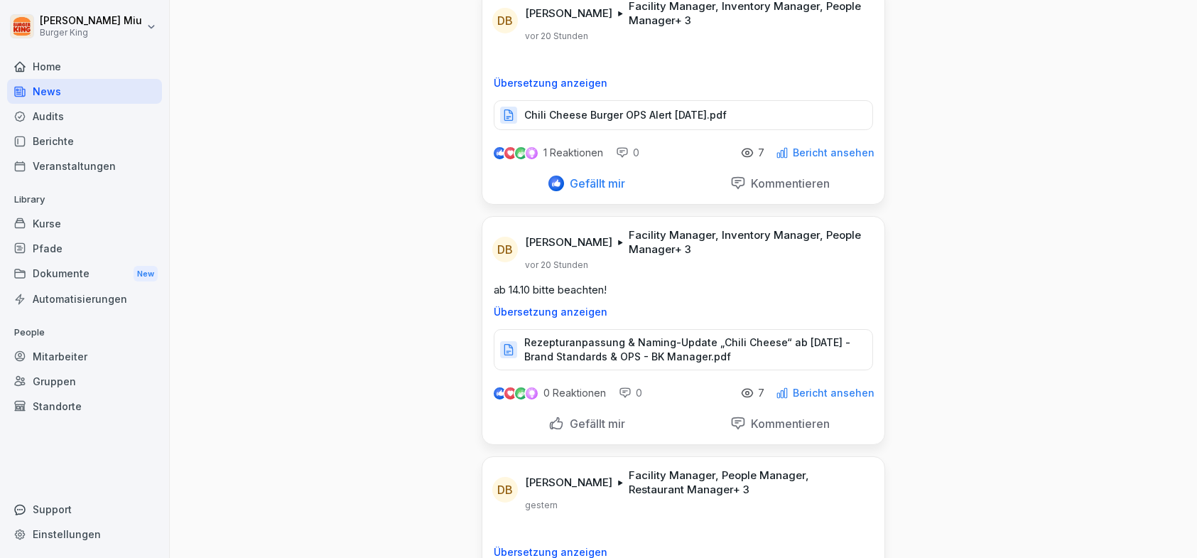  Describe the element at coordinates (85, 165) in the screenshot. I see `div: Veranstaltungen` at that location.